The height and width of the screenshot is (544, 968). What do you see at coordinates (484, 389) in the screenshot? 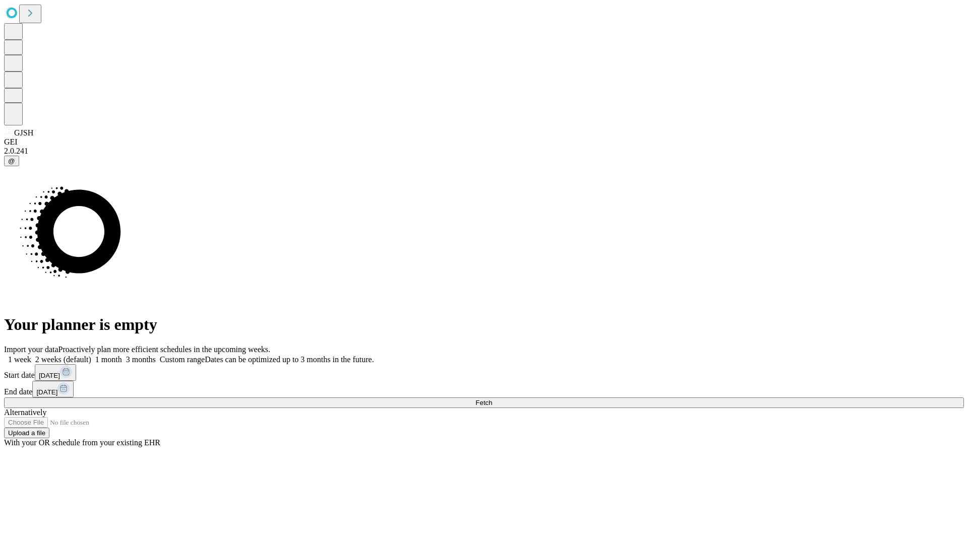
I see `div: End date` at bounding box center [484, 389].